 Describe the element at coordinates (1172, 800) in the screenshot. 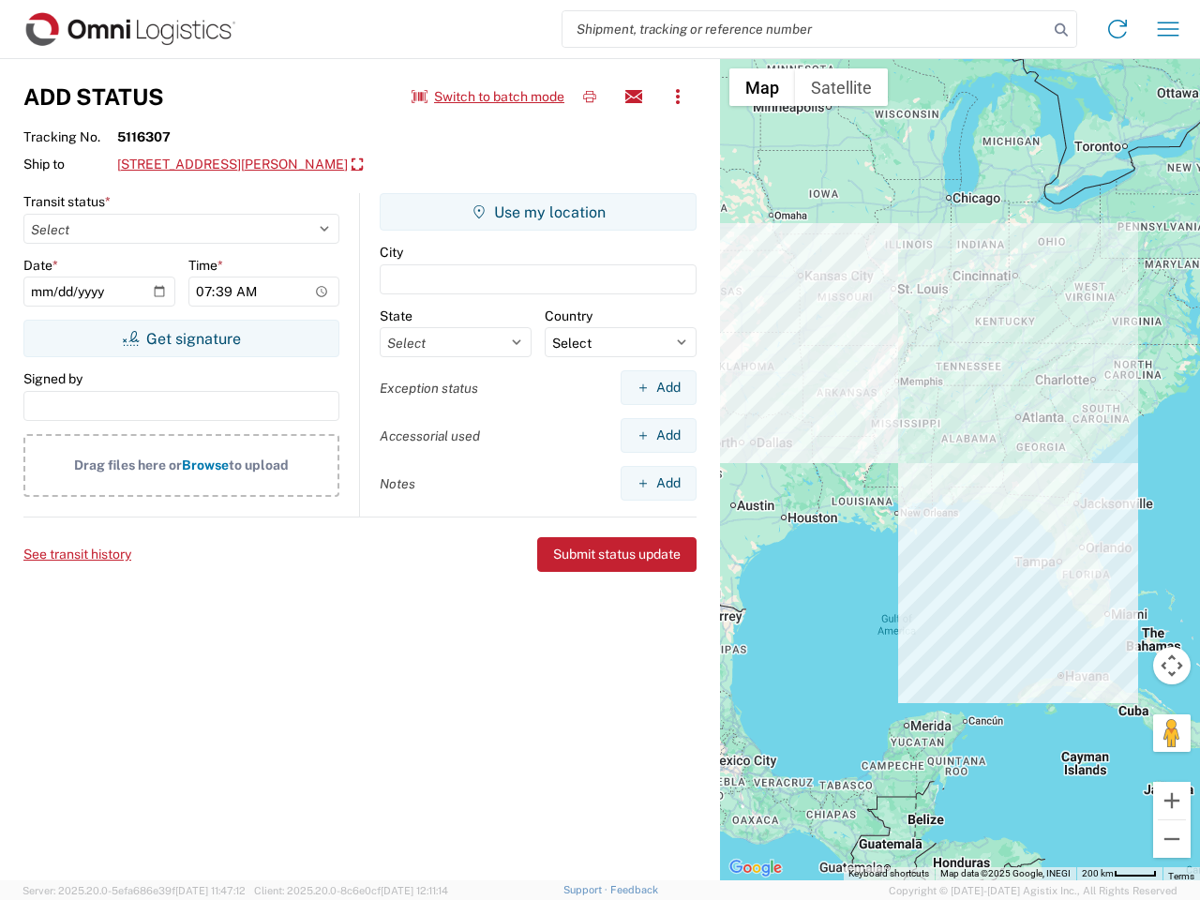

I see `button: Zoom in` at that location.